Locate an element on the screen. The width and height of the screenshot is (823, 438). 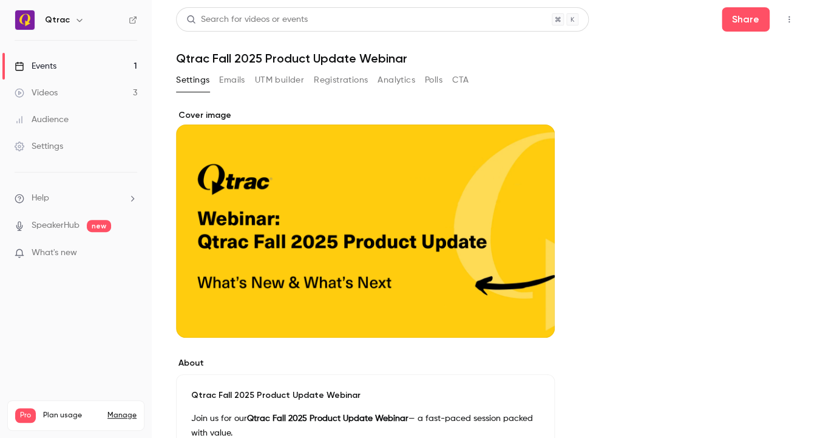
label: Cover image is located at coordinates (365, 115).